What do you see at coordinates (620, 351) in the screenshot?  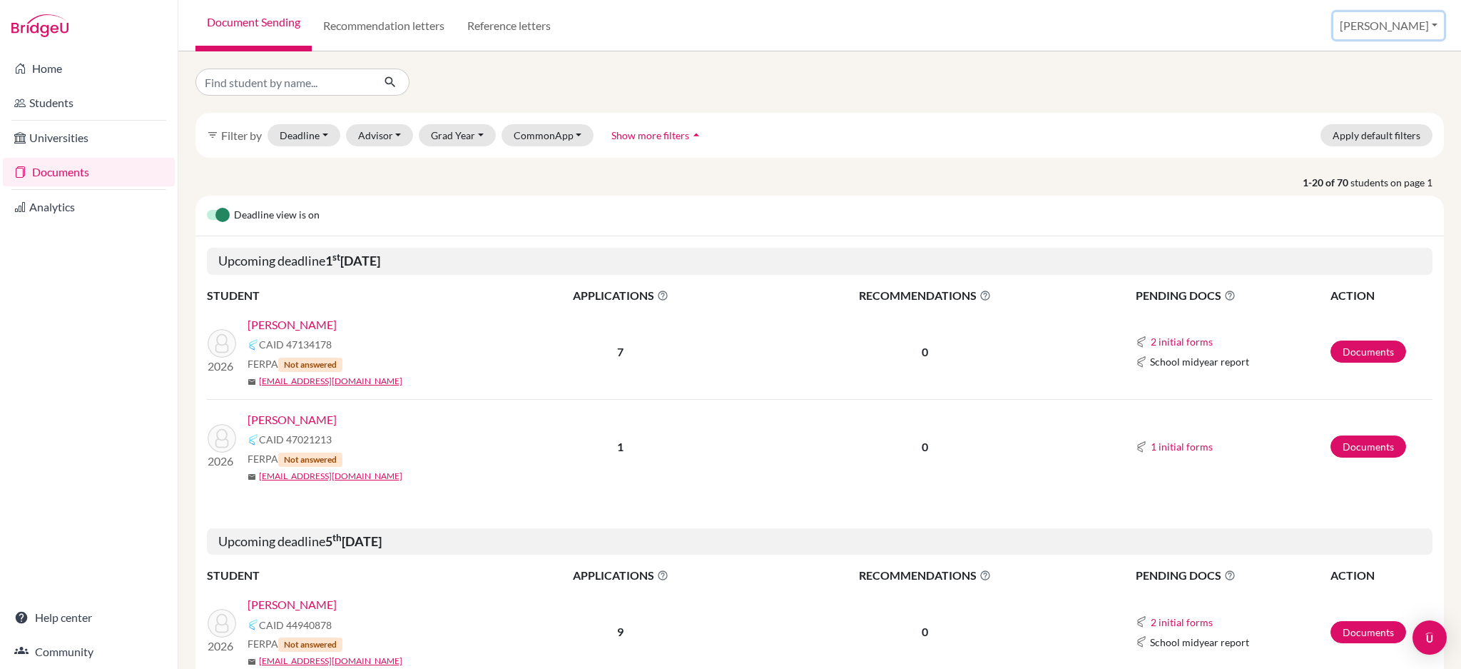 I see `b: 7` at bounding box center [620, 351].